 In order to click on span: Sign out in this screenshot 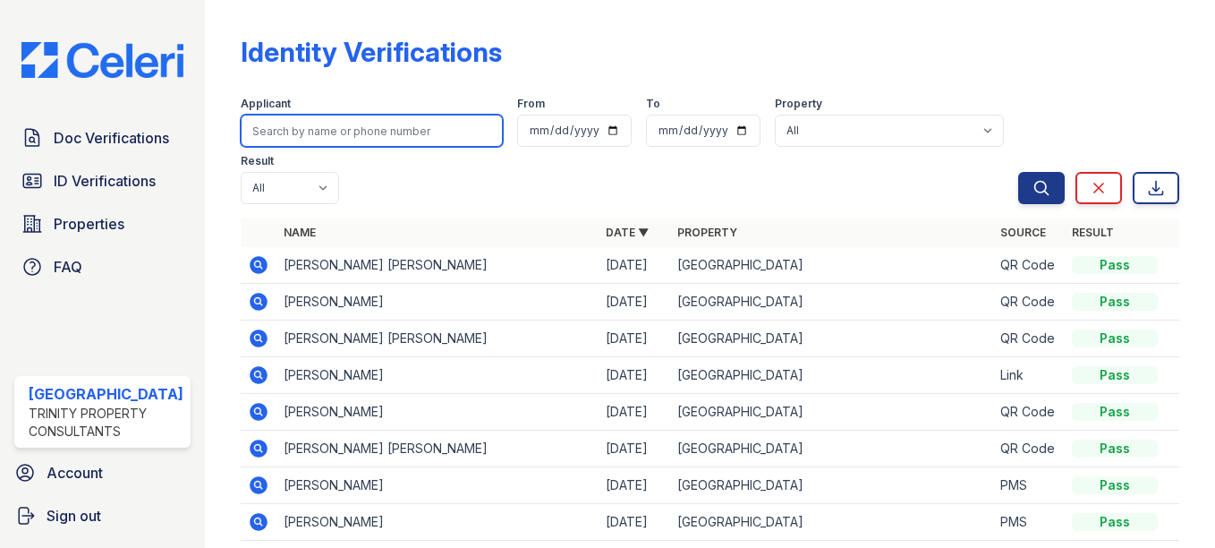, I will do `click(73, 515)`.